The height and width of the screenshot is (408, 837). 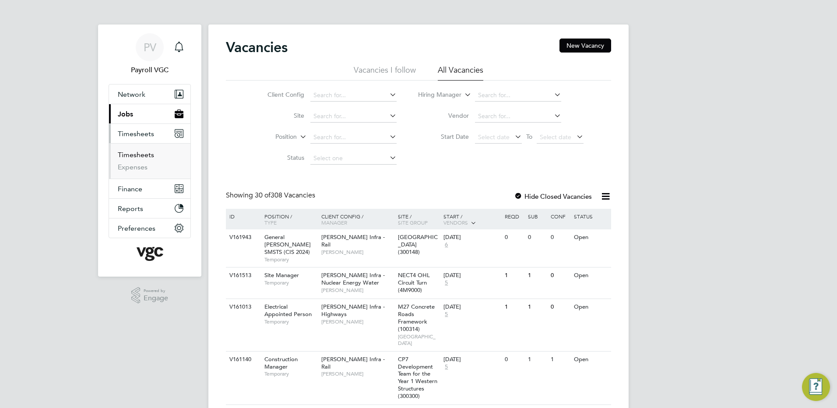 What do you see at coordinates (137, 228) in the screenshot?
I see `span: Preferences` at bounding box center [137, 228].